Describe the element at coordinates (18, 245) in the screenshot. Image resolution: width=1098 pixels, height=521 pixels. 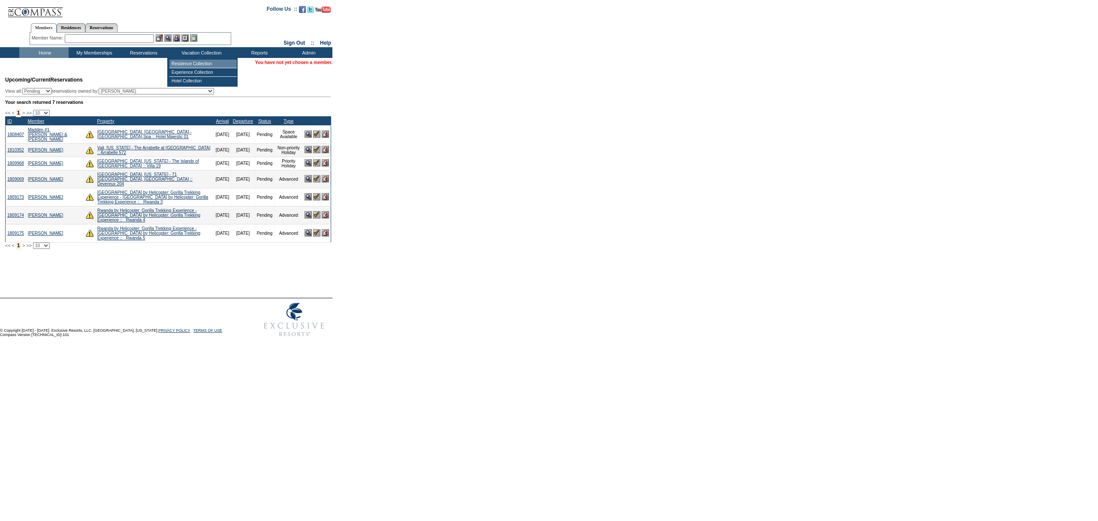
I see `span: 1` at that location.